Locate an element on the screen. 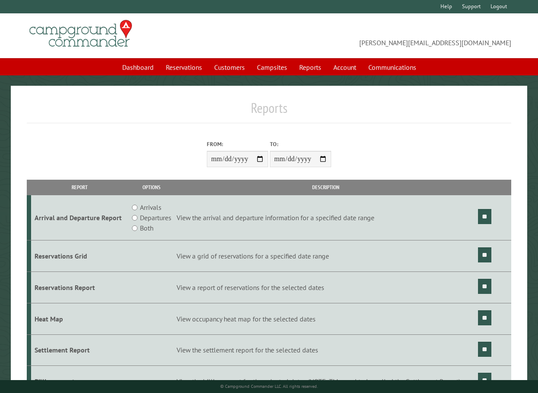 The width and height of the screenshot is (538, 393). td: View the arrival and departure information for a specified date range is located at coordinates (325, 218).